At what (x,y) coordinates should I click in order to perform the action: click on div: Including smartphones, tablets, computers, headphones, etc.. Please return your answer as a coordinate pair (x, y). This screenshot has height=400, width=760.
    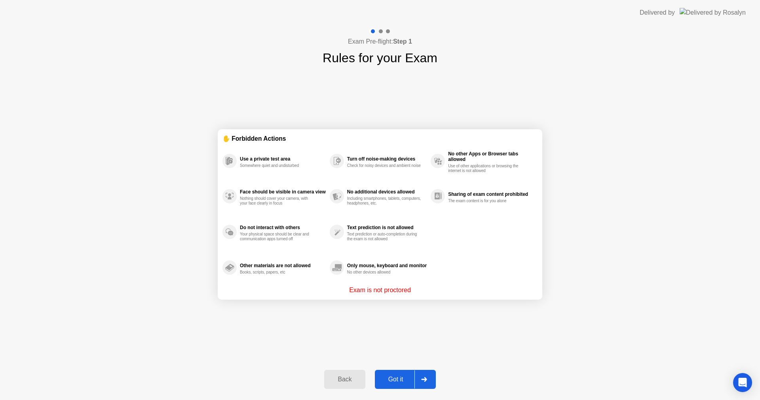
    Looking at the image, I should click on (384, 201).